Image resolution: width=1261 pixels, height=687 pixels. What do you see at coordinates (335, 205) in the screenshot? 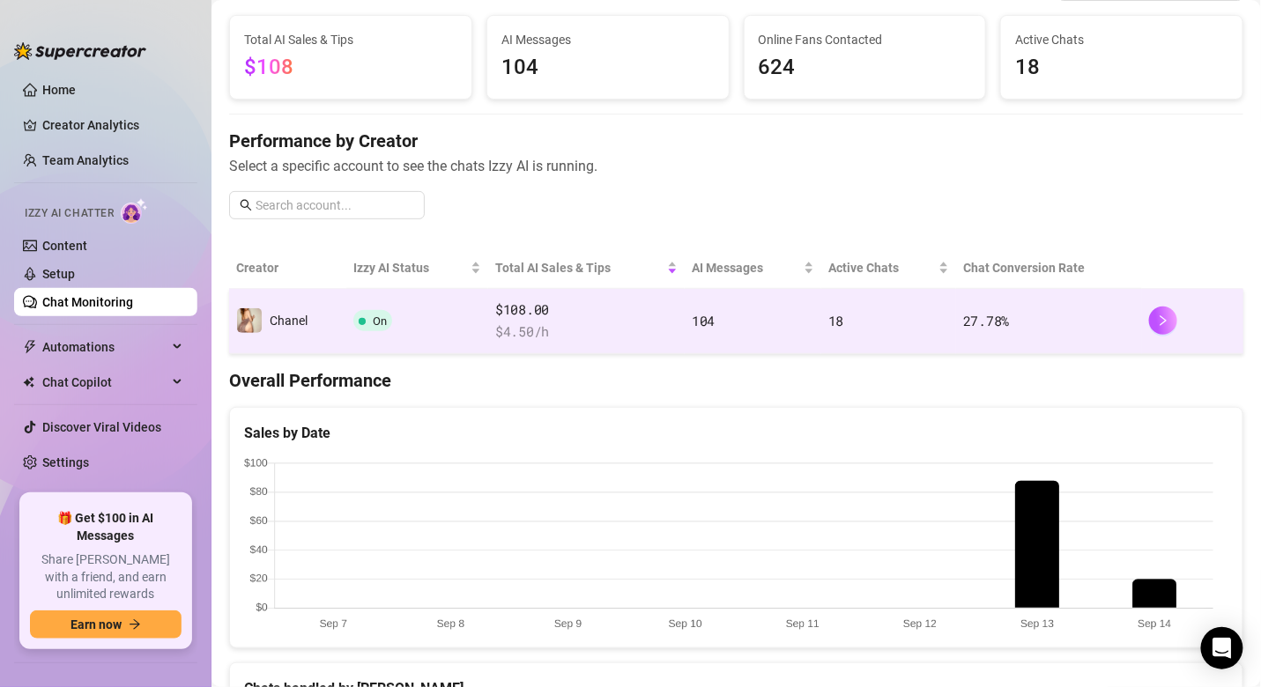
I see `input: Search account...` at bounding box center [335, 205].